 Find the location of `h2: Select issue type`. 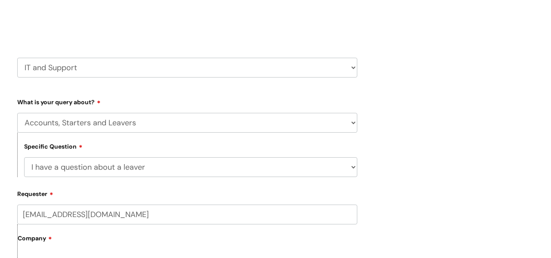

h2: Select issue type is located at coordinates (187, 22).